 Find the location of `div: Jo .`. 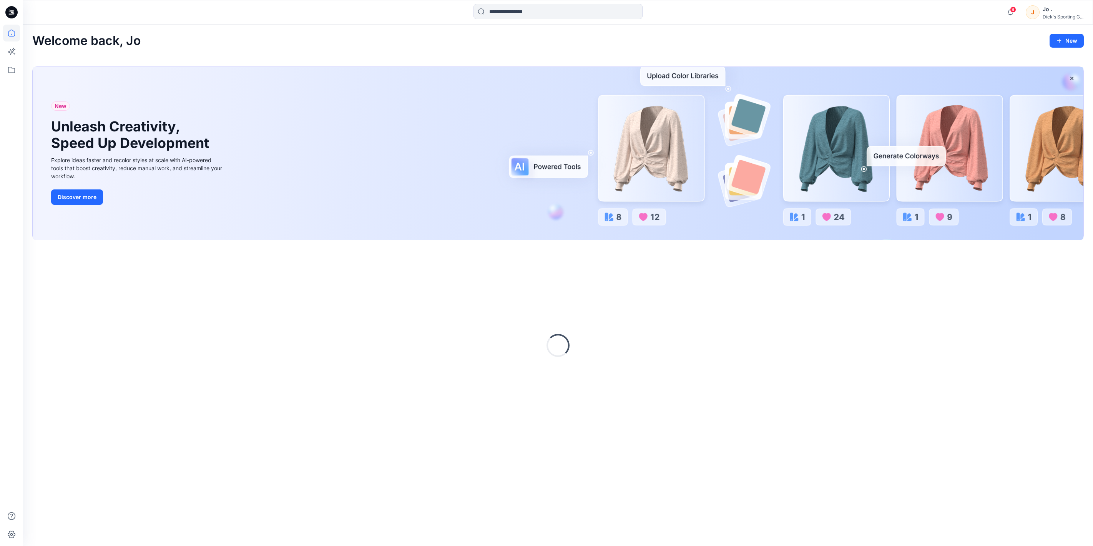

div: Jo . is located at coordinates (1063, 9).